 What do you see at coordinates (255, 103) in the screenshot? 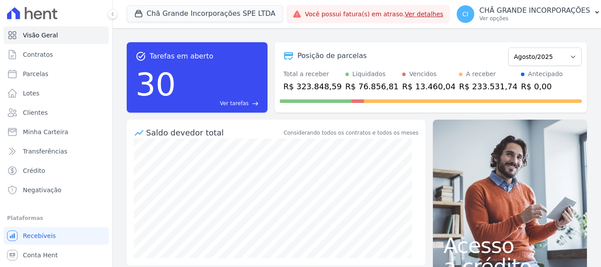
I see `span: east` at bounding box center [255, 103].